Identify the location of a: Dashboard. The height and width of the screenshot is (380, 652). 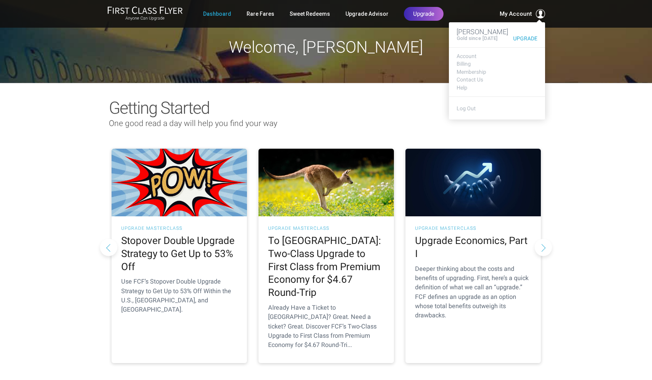
(217, 14).